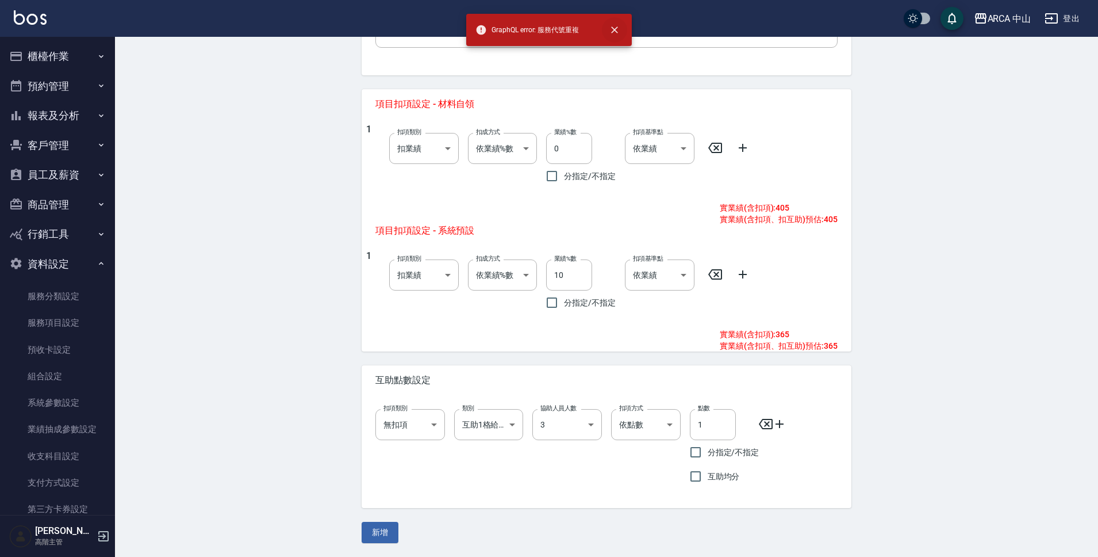 This screenshot has height=557, width=1098. Describe the element at coordinates (58, 403) in the screenshot. I see `a: 系統參數設定` at that location.